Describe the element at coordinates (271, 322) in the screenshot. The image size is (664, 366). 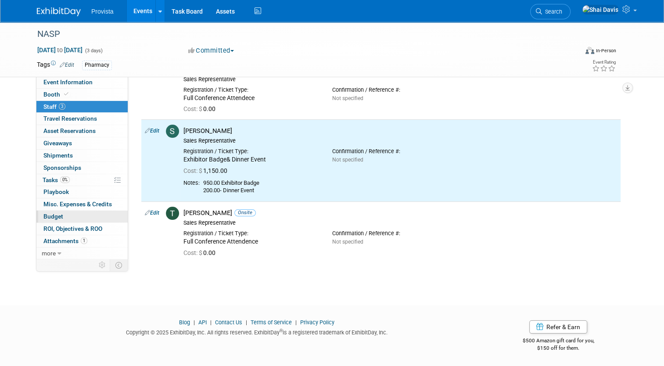
I see `a: Terms of Service` at that location.